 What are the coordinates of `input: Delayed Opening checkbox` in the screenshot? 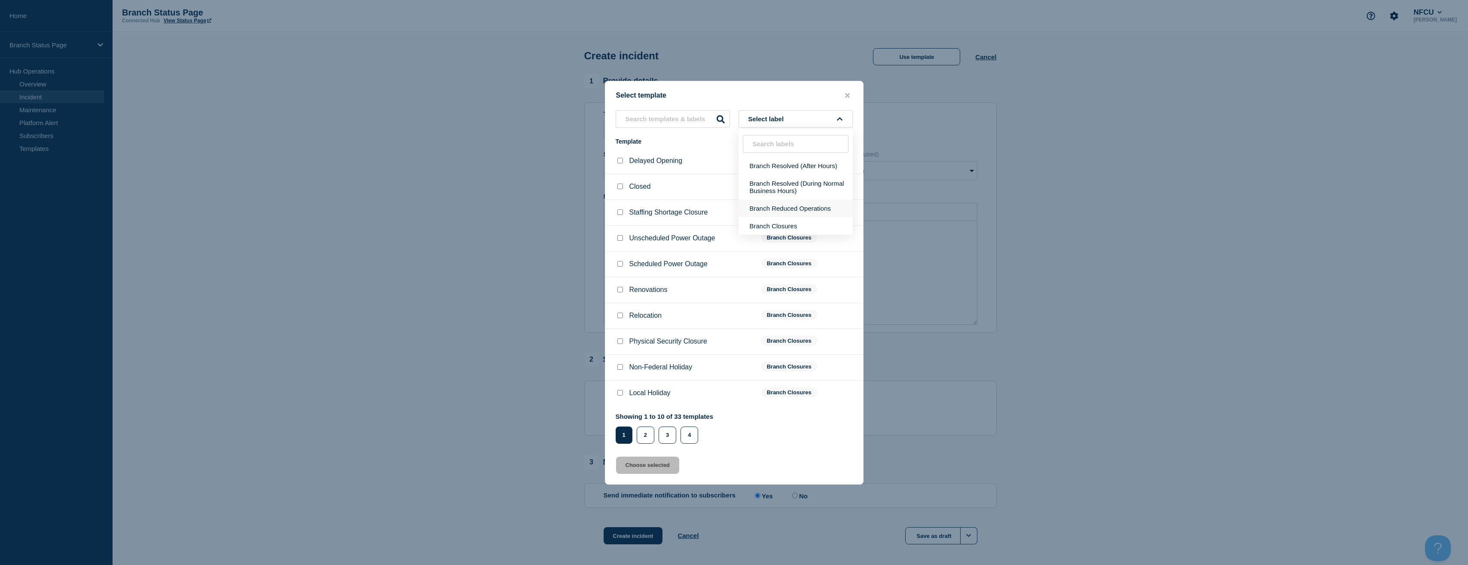 It's located at (620, 160).